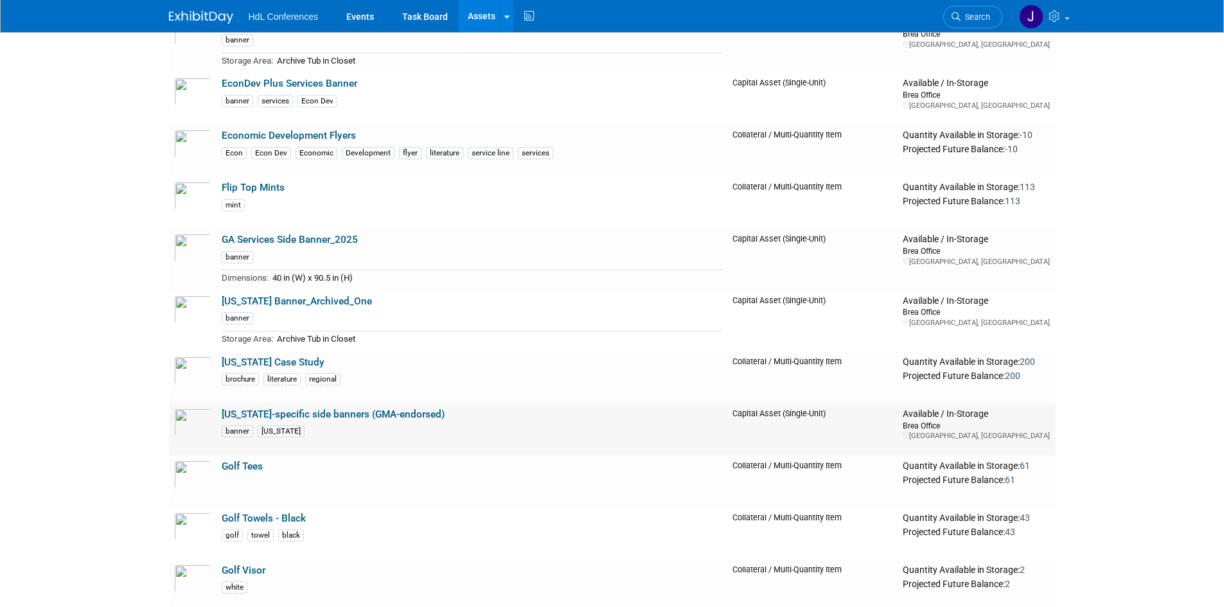 This screenshot has height=607, width=1224. Describe the element at coordinates (234, 587) in the screenshot. I see `div: white` at that location.